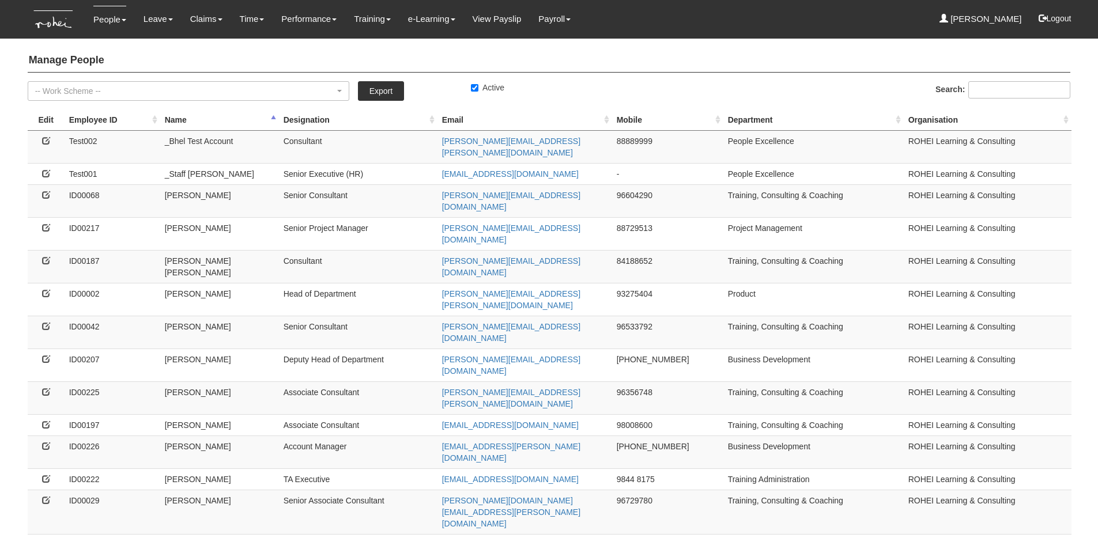  I want to click on td: Test002, so click(112, 146).